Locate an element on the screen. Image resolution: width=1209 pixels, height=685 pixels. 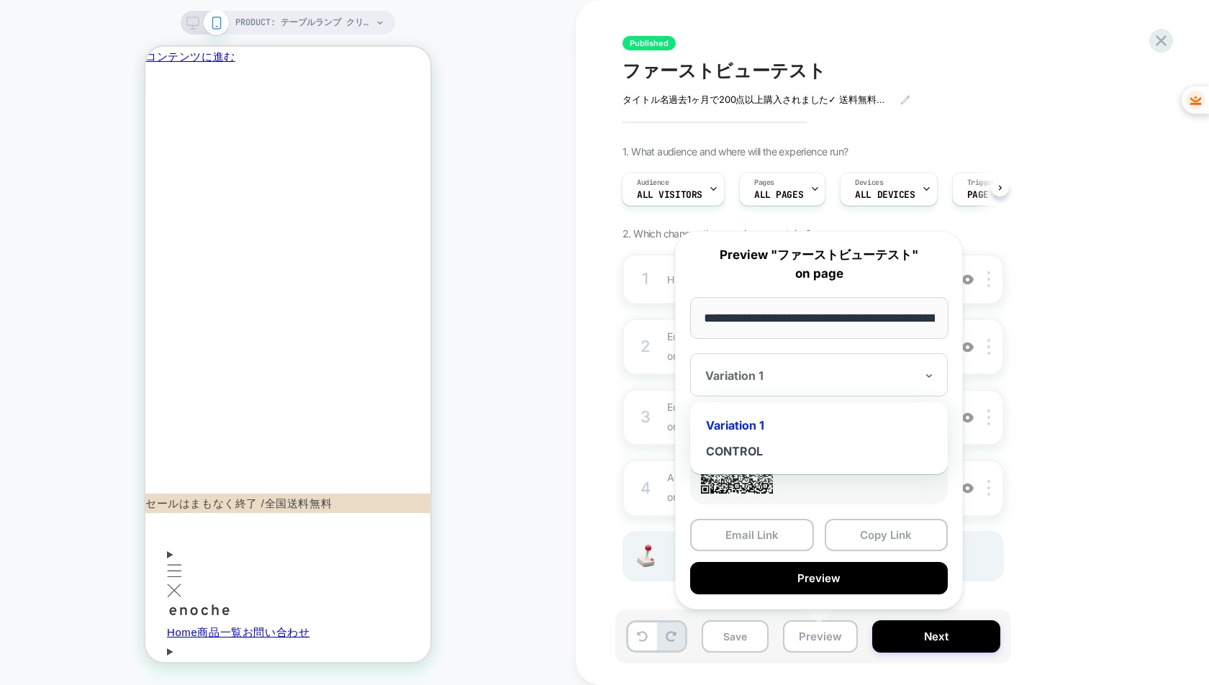
div: 4 is located at coordinates (645, 489).